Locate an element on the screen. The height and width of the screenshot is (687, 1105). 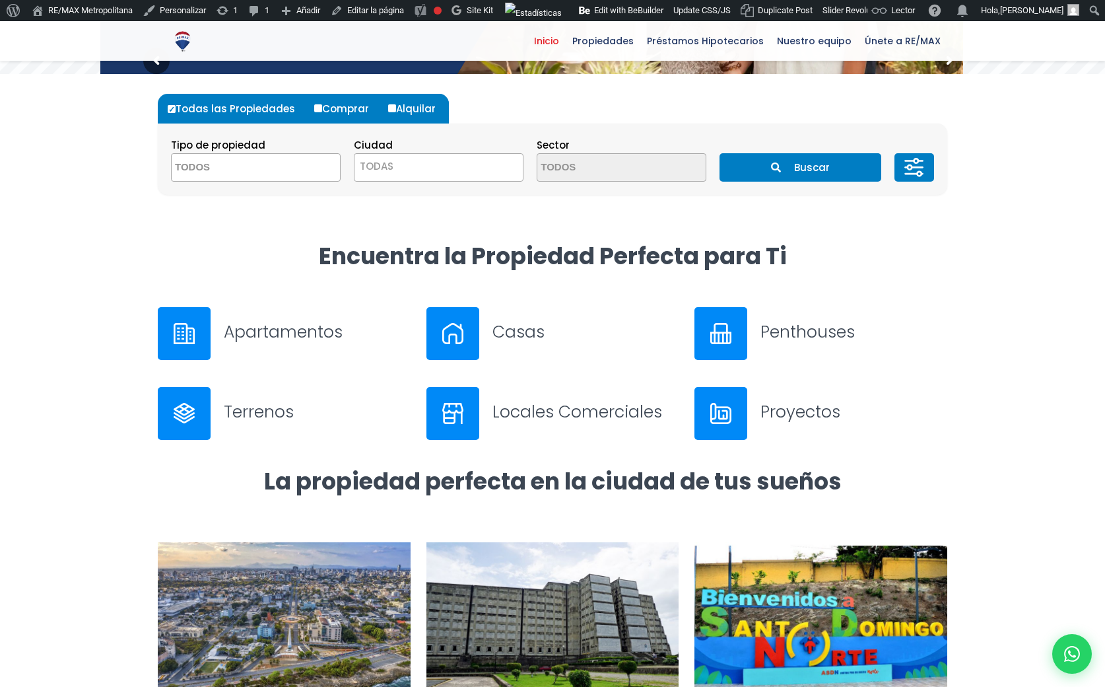
span: Sector is located at coordinates (553, 145).